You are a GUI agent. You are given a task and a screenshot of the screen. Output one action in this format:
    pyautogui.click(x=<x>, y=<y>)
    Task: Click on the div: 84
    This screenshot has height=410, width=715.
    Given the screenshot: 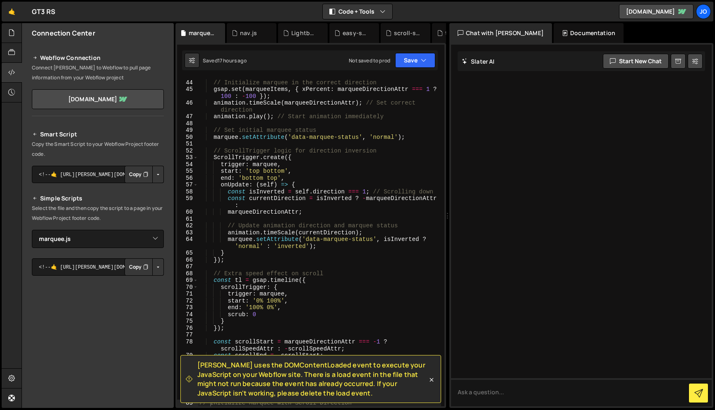 What is the action you would take?
    pyautogui.click(x=187, y=397)
    